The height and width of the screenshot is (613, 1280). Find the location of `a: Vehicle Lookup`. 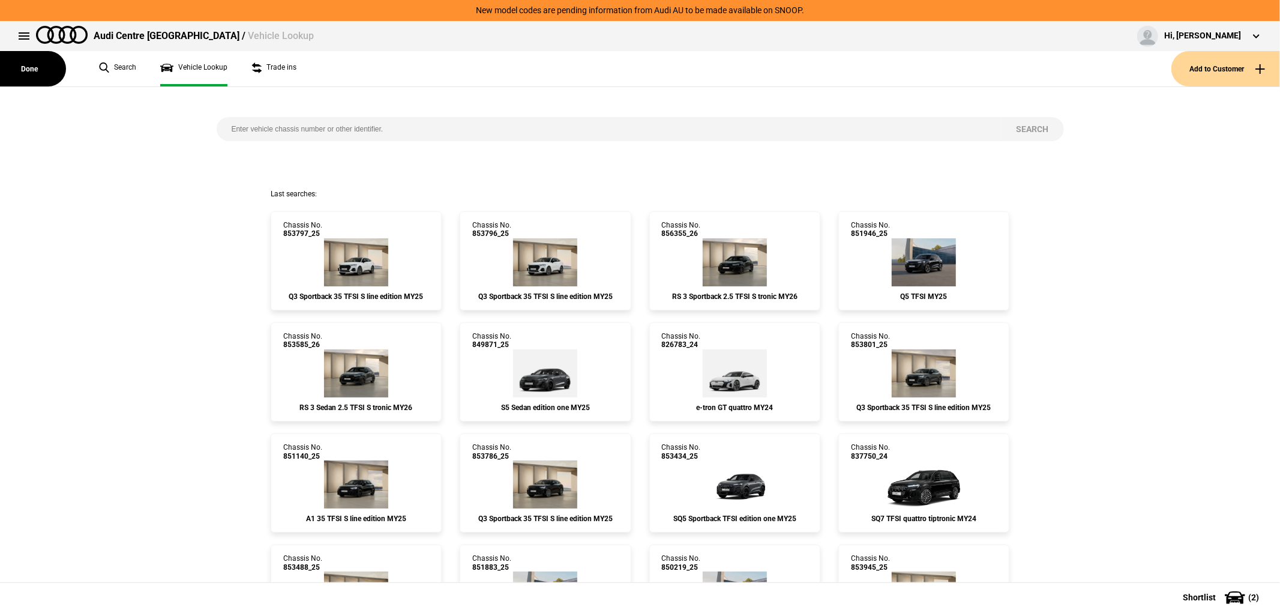

a: Vehicle Lookup is located at coordinates (194, 68).